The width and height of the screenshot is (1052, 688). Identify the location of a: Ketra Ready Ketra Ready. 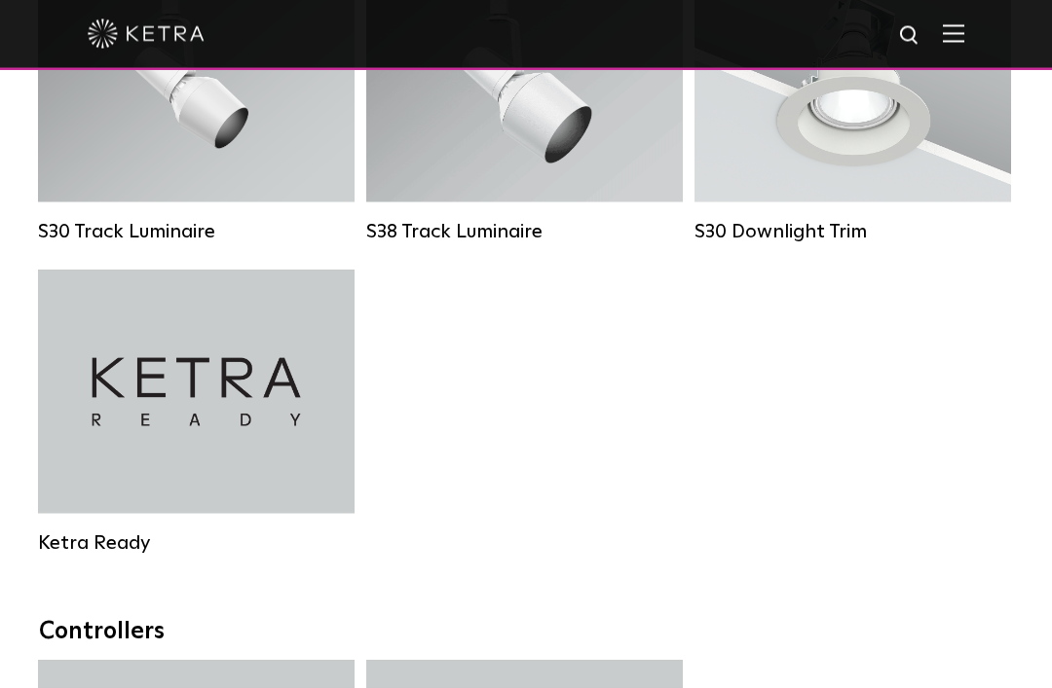
(196, 412).